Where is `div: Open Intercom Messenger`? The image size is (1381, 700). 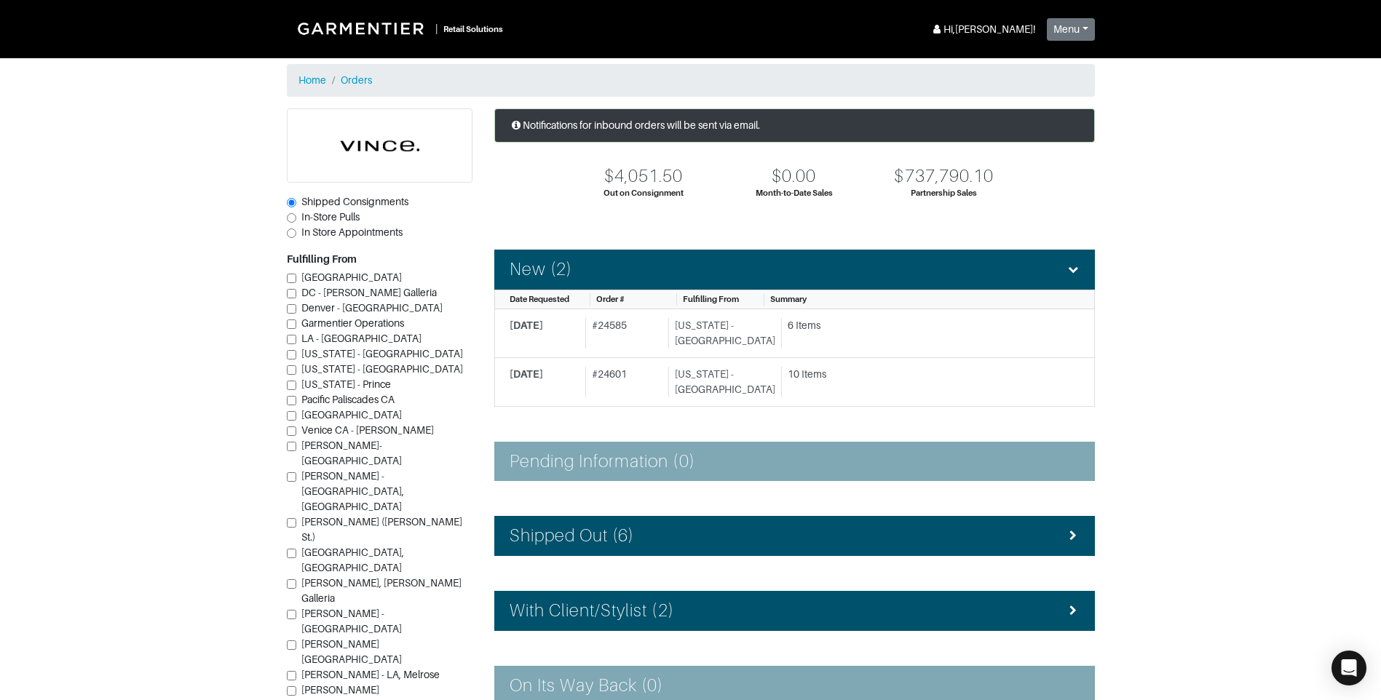 div: Open Intercom Messenger is located at coordinates (1349, 668).